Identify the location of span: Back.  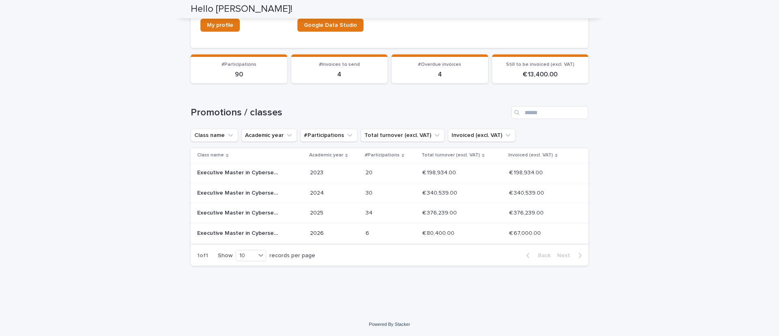
(542, 255).